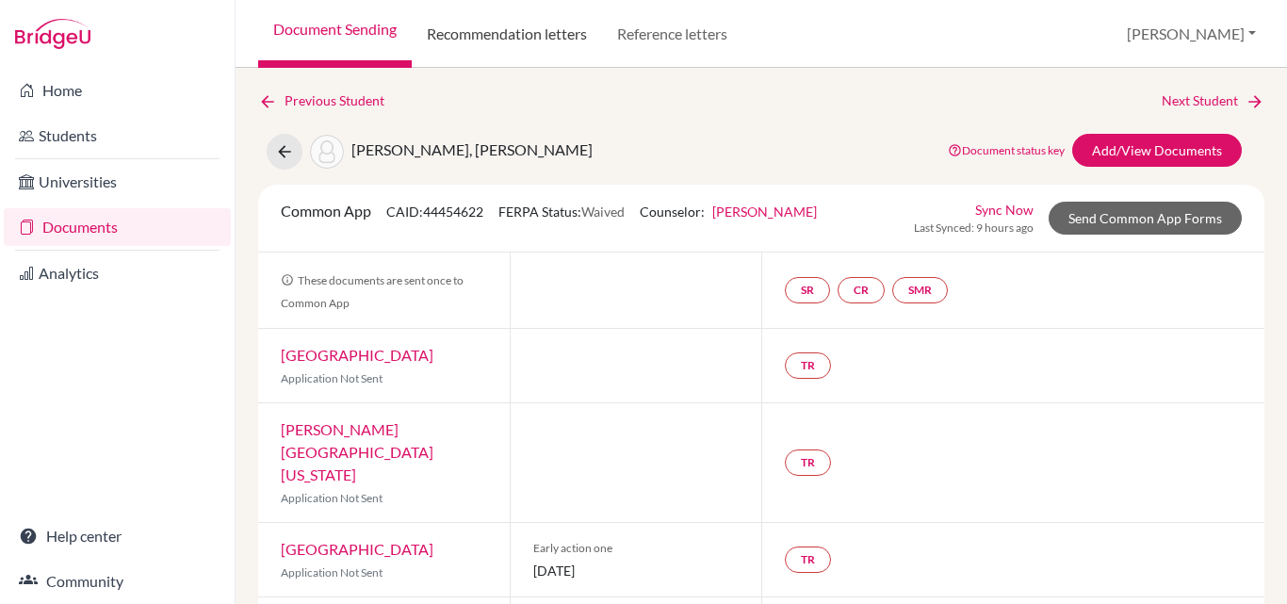 The image size is (1287, 604). Describe the element at coordinates (326, 210) in the screenshot. I see `span: Common App` at that location.